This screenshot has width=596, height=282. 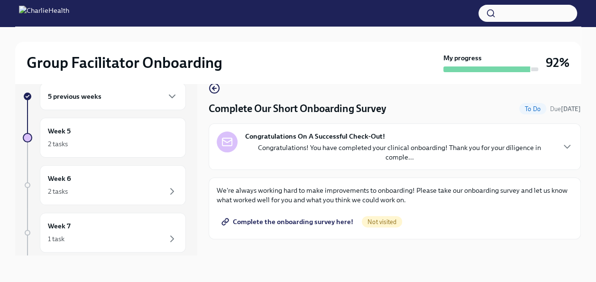 What do you see at coordinates (74, 96) in the screenshot?
I see `h6: 5 previous weeks` at bounding box center [74, 96].